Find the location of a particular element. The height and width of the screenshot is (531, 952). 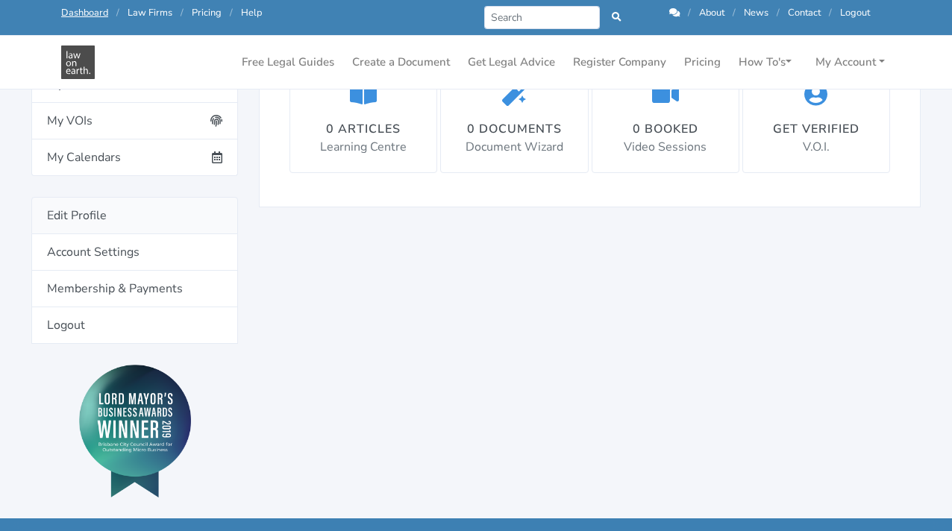

p: Document Wizard is located at coordinates (514, 148).